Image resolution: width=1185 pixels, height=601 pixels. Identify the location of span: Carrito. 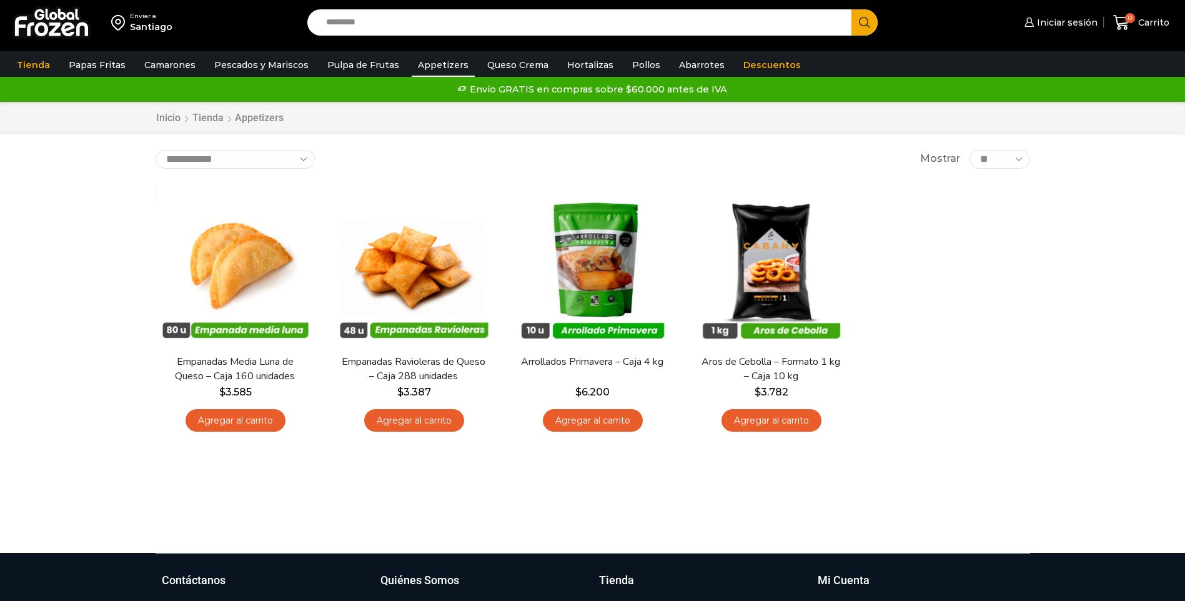
(1152, 22).